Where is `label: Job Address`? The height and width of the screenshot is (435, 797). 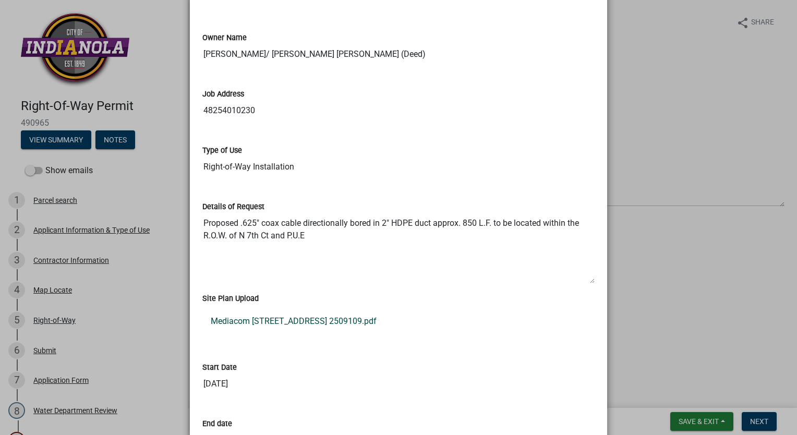
label: Job Address is located at coordinates (223, 94).